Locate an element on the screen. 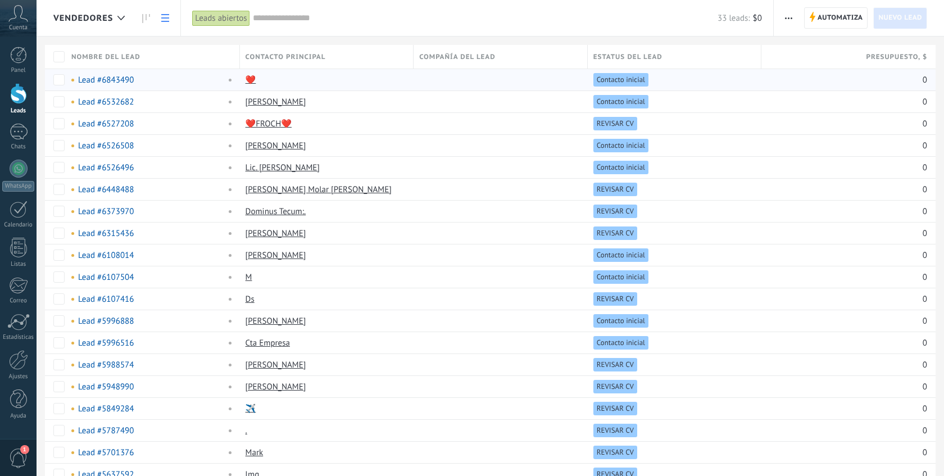 Image resolution: width=944 pixels, height=476 pixels. a: Lead #6448488 is located at coordinates (106, 189).